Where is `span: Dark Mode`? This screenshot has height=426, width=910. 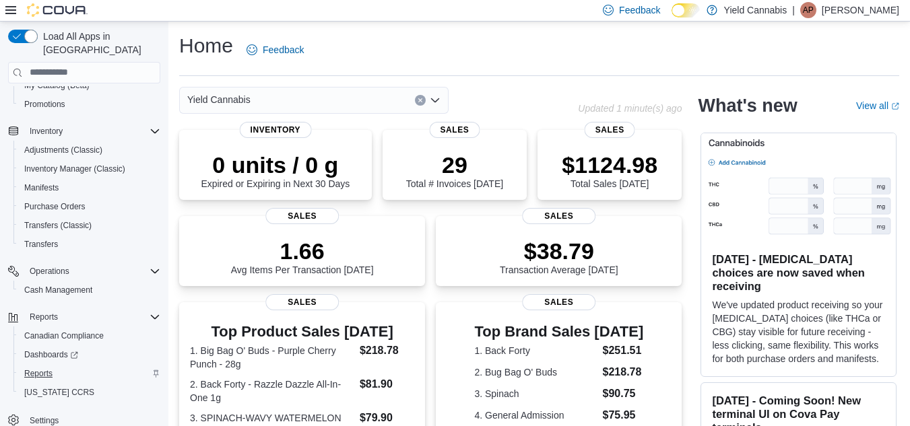
span: Dark Mode is located at coordinates (671, 18).